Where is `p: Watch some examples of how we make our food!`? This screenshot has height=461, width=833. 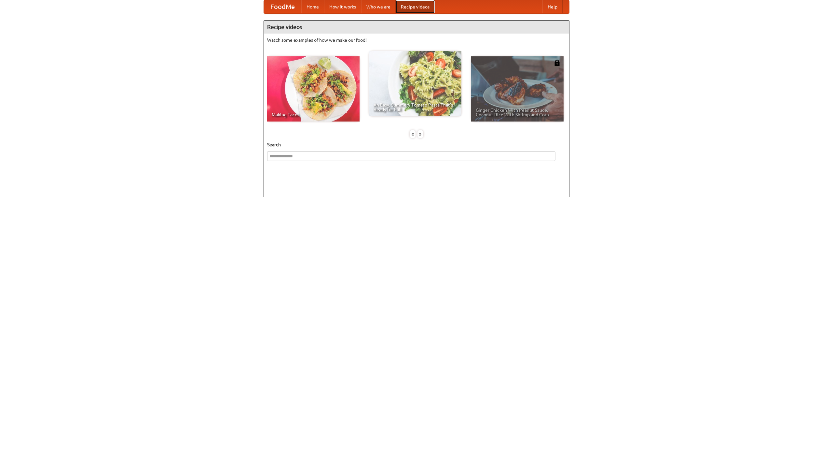
p: Watch some examples of how we make our food! is located at coordinates (417, 40).